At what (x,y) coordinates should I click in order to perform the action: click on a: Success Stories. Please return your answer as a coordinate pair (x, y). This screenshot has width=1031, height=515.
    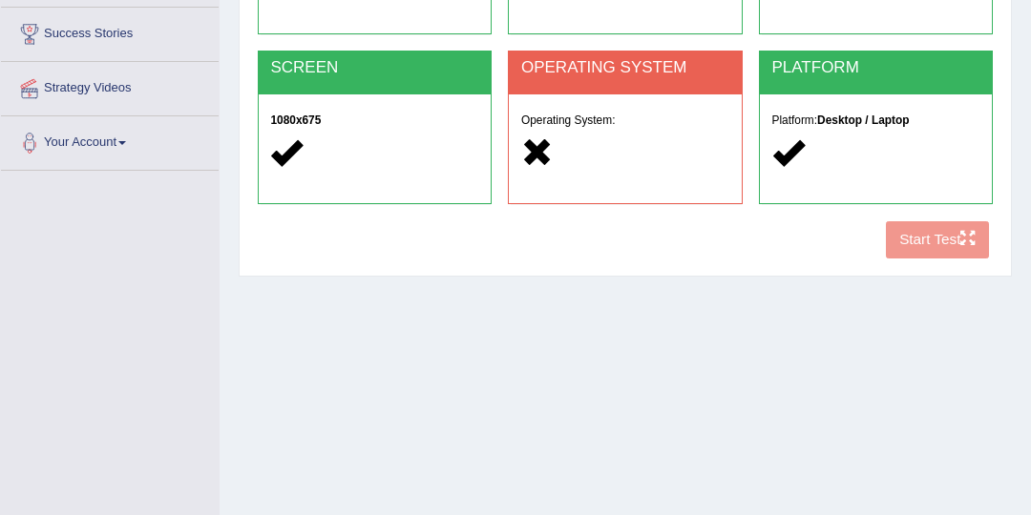
    Looking at the image, I should click on (110, 31).